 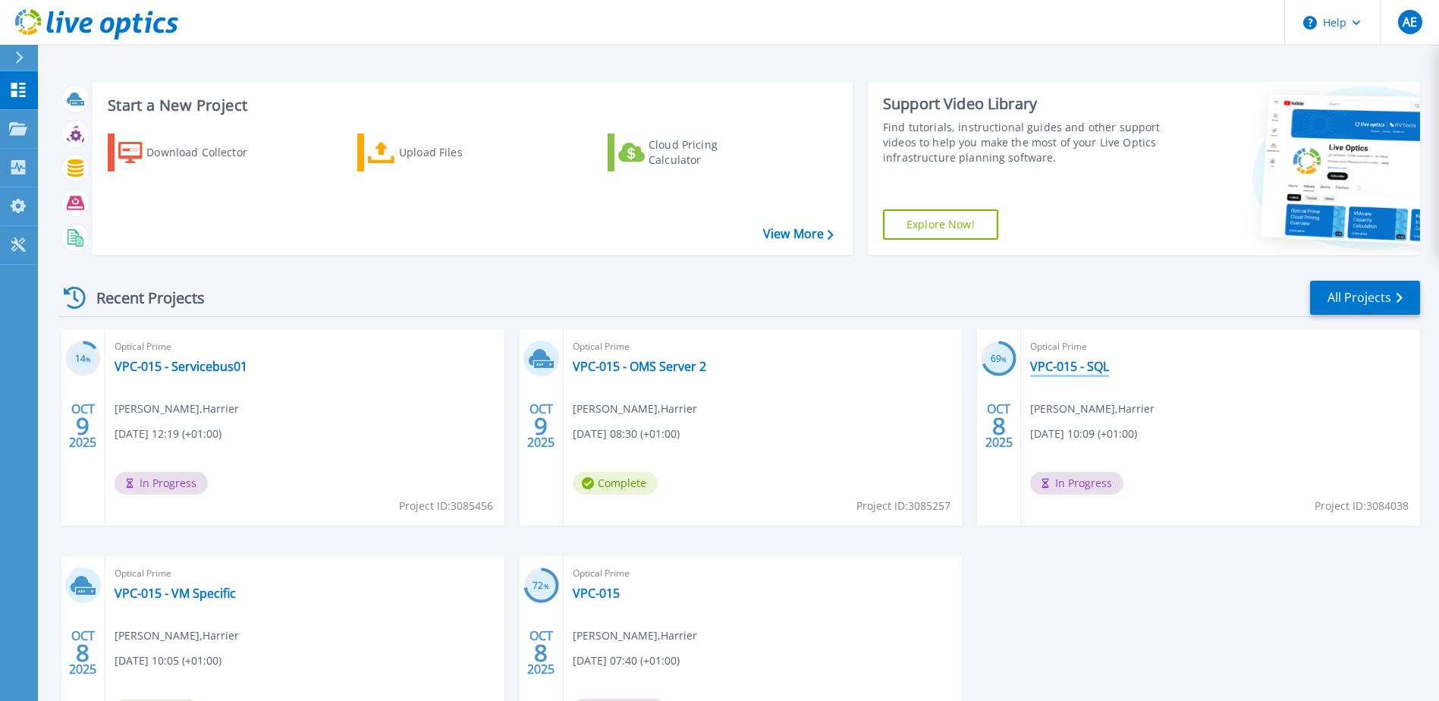 What do you see at coordinates (903, 506) in the screenshot?
I see `span: Project ID: 3085257` at bounding box center [903, 506].